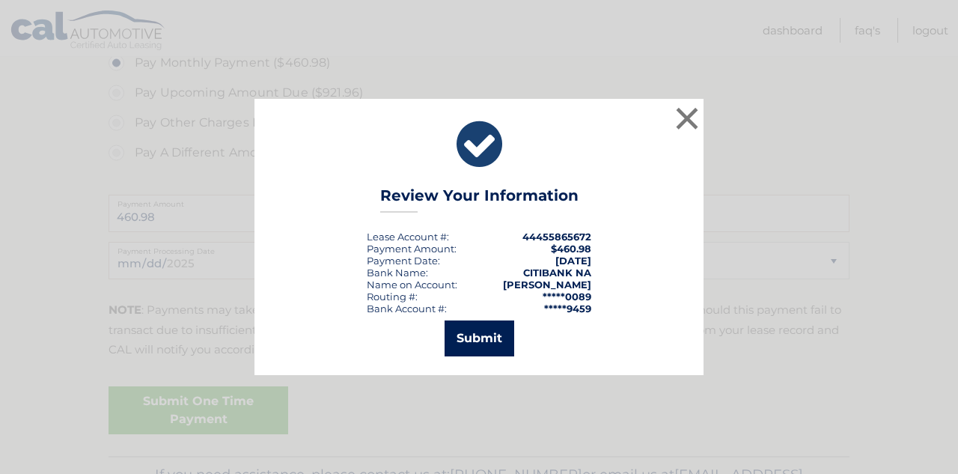 This screenshot has height=474, width=958. What do you see at coordinates (402, 260) in the screenshot?
I see `span: Payment Date` at bounding box center [402, 260].